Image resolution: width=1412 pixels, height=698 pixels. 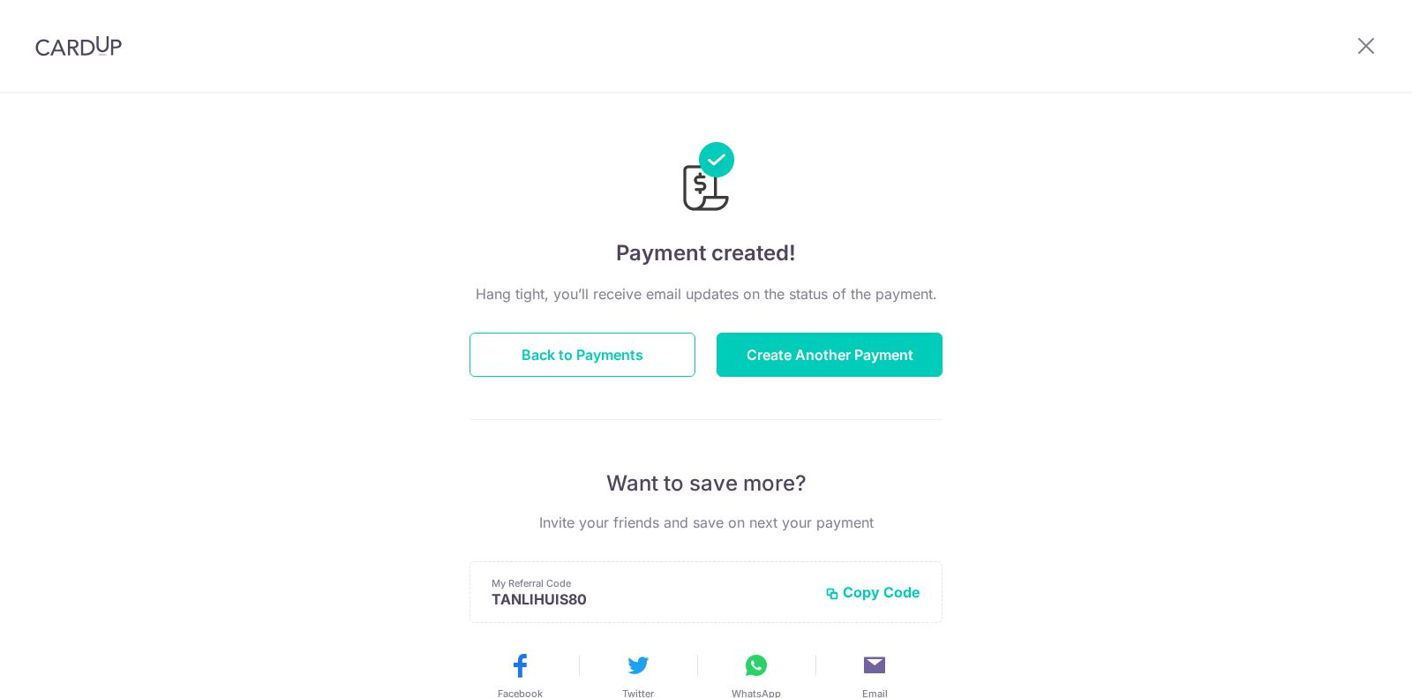 I want to click on h4: Payment created!, so click(x=706, y=253).